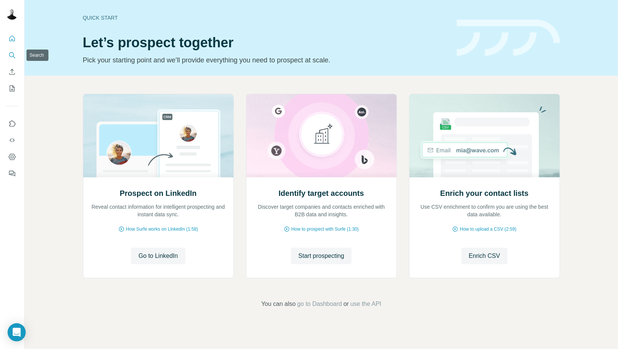 Image resolution: width=618 pixels, height=349 pixels. Describe the element at coordinates (158, 256) in the screenshot. I see `button: Go to LinkedIn` at that location.